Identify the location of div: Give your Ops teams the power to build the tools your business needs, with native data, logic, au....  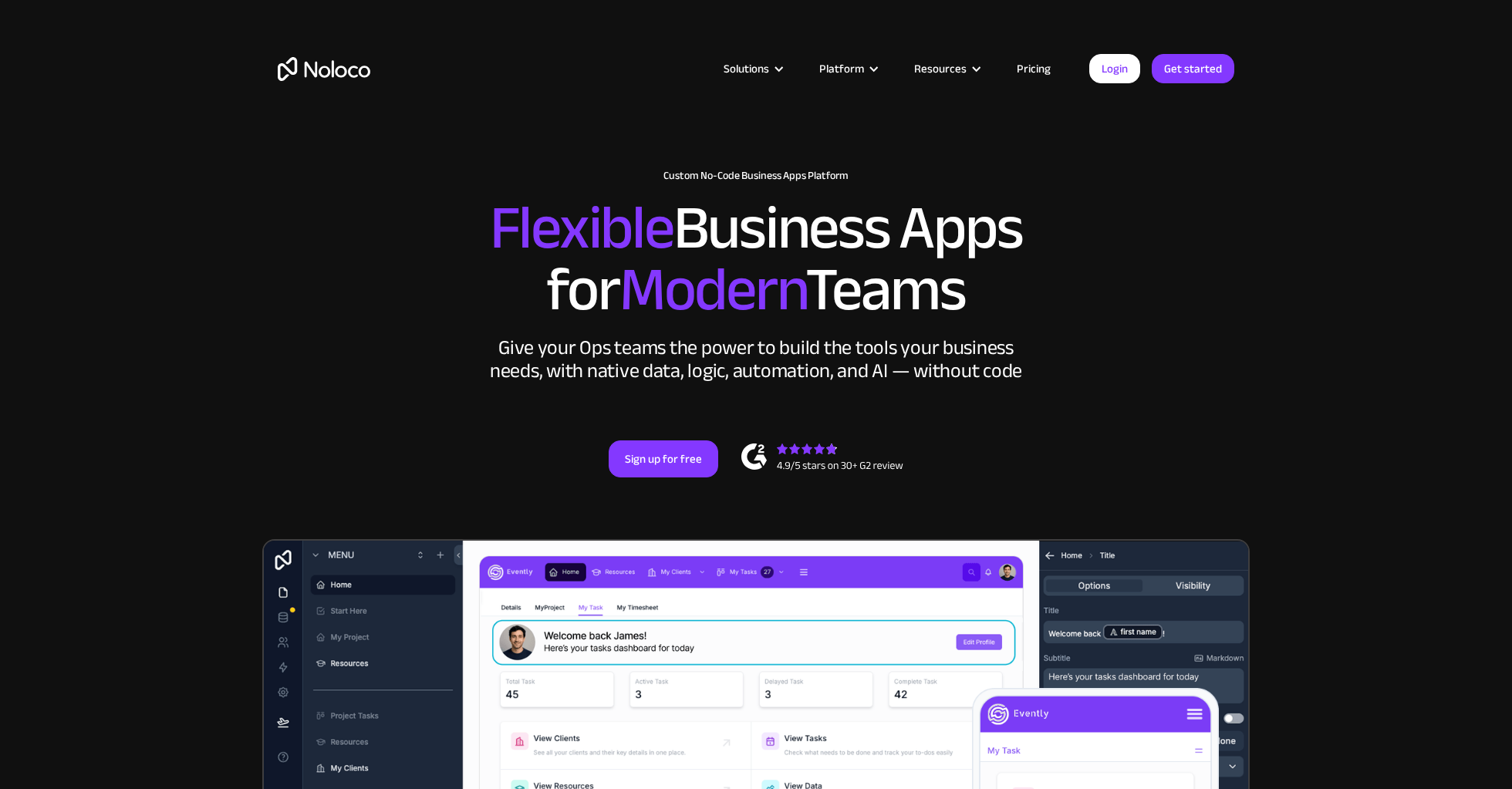
(756, 359).